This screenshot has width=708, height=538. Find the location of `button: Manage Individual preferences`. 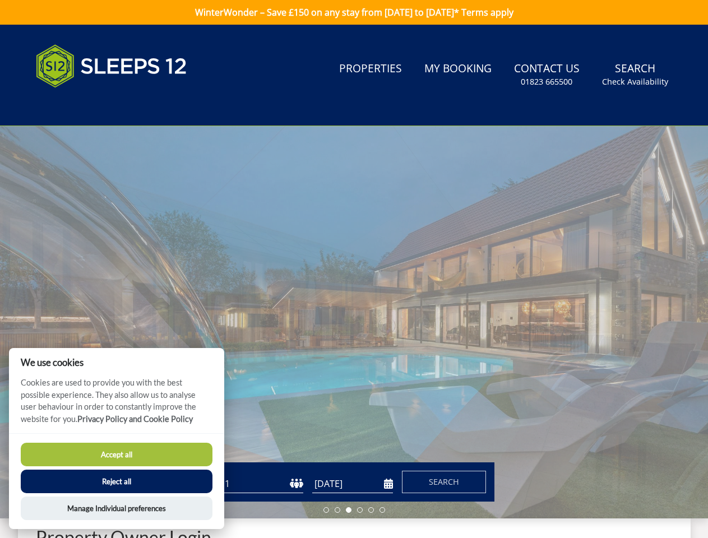

button: Manage Individual preferences is located at coordinates (117, 508).